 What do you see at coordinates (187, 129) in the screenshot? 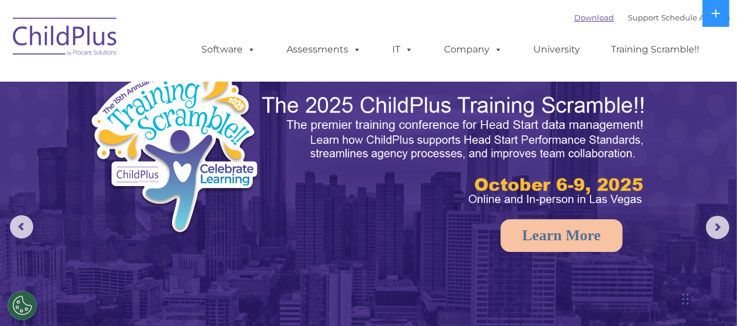
I see `span: Phone number` at bounding box center [187, 129].